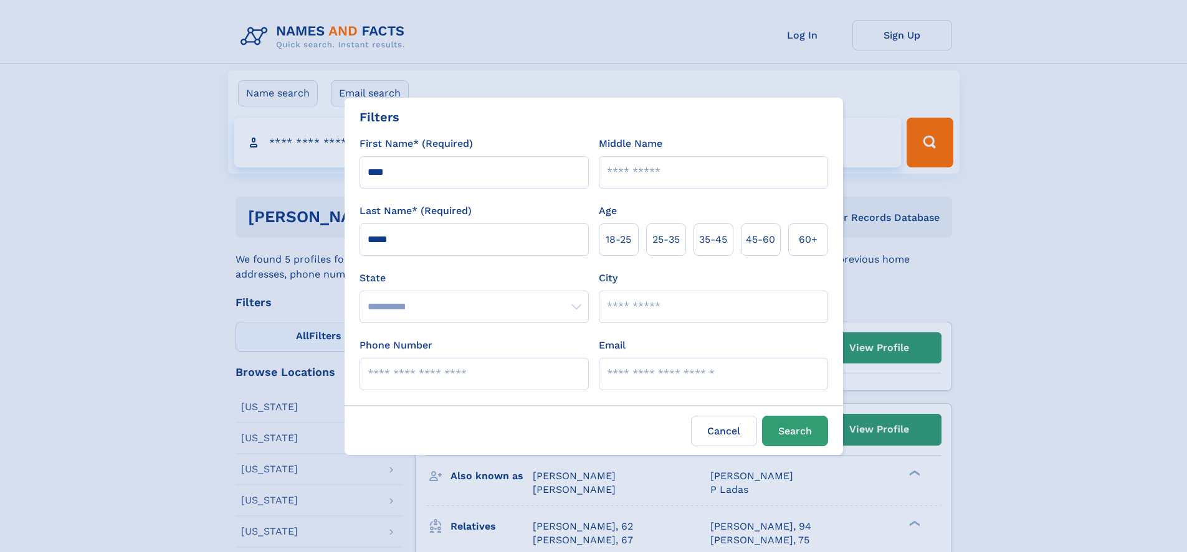  Describe the element at coordinates (608, 278) in the screenshot. I see `label: City` at that location.